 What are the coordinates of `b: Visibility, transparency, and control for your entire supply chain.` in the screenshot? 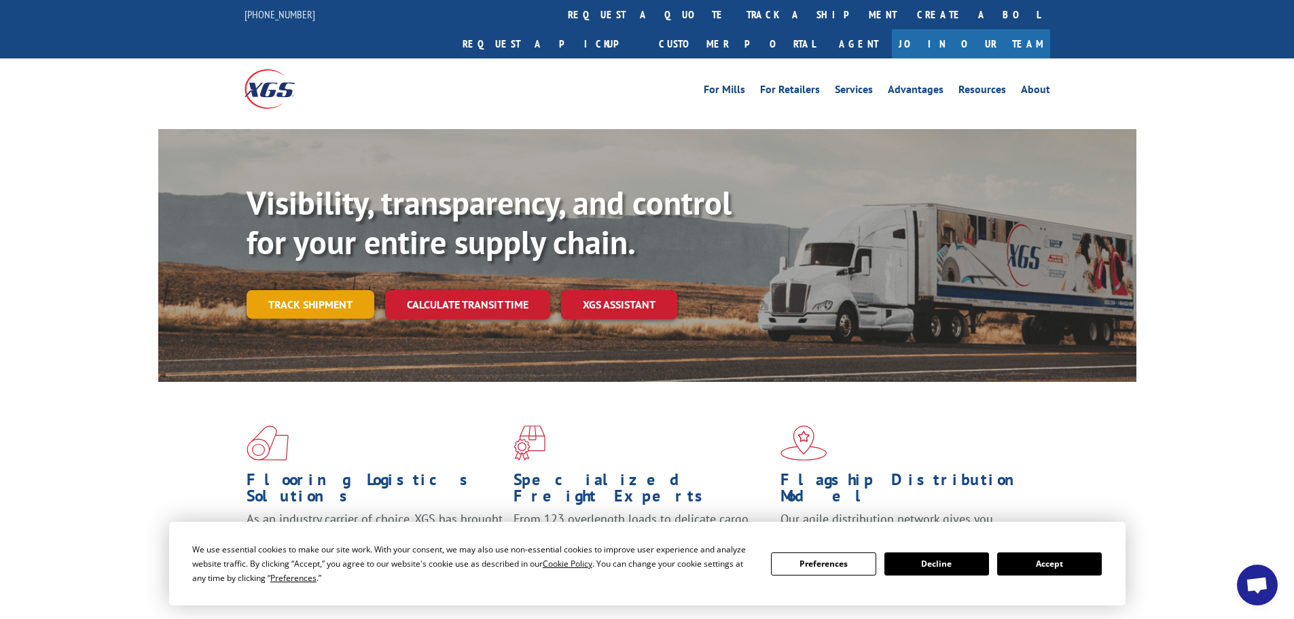 It's located at (489, 222).